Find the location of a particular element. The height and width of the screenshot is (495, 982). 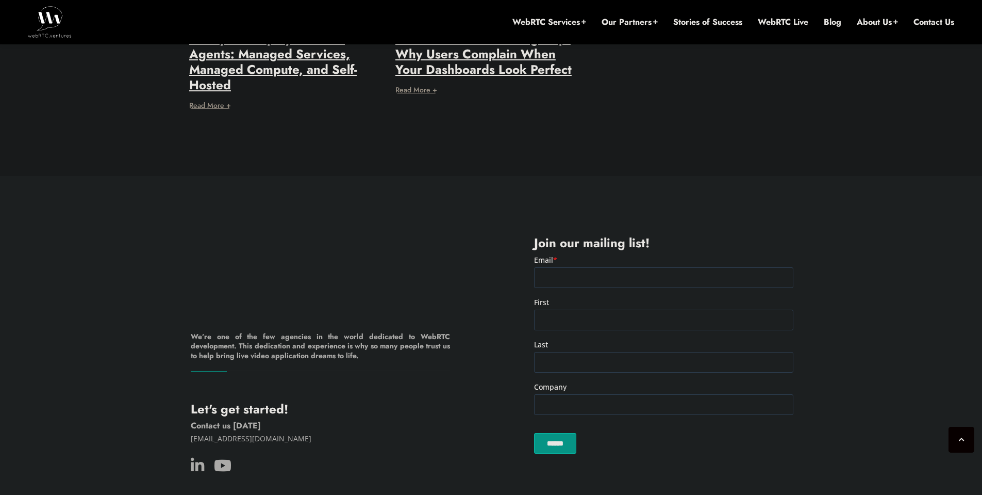

a: 3 Ways to Deploy Voice AI Agents: Managed Services, Managed Compute, and Self-Hosted is located at coordinates (273, 61).